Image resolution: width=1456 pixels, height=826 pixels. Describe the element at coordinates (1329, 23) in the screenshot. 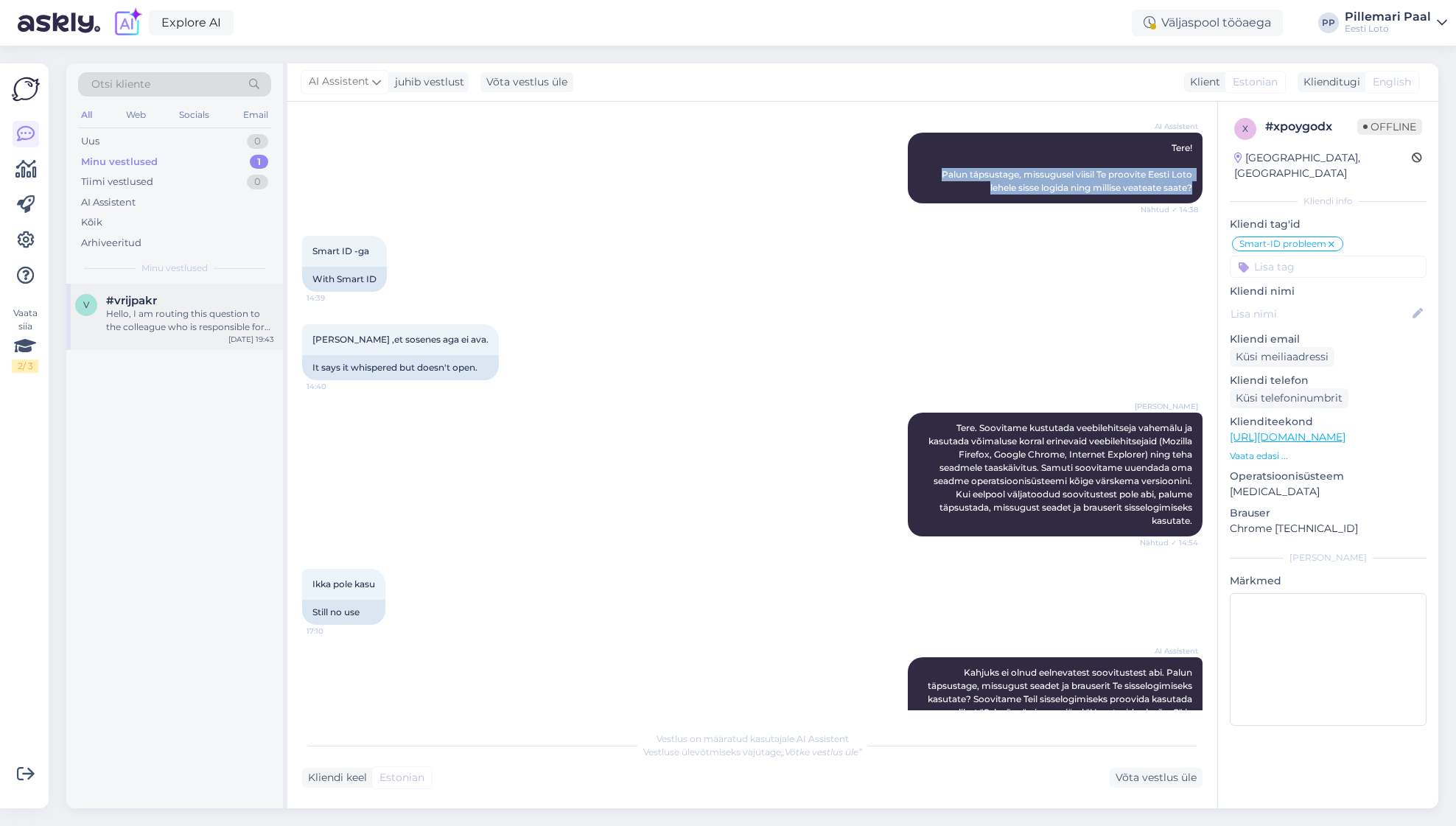

I see `div: PP` at that location.